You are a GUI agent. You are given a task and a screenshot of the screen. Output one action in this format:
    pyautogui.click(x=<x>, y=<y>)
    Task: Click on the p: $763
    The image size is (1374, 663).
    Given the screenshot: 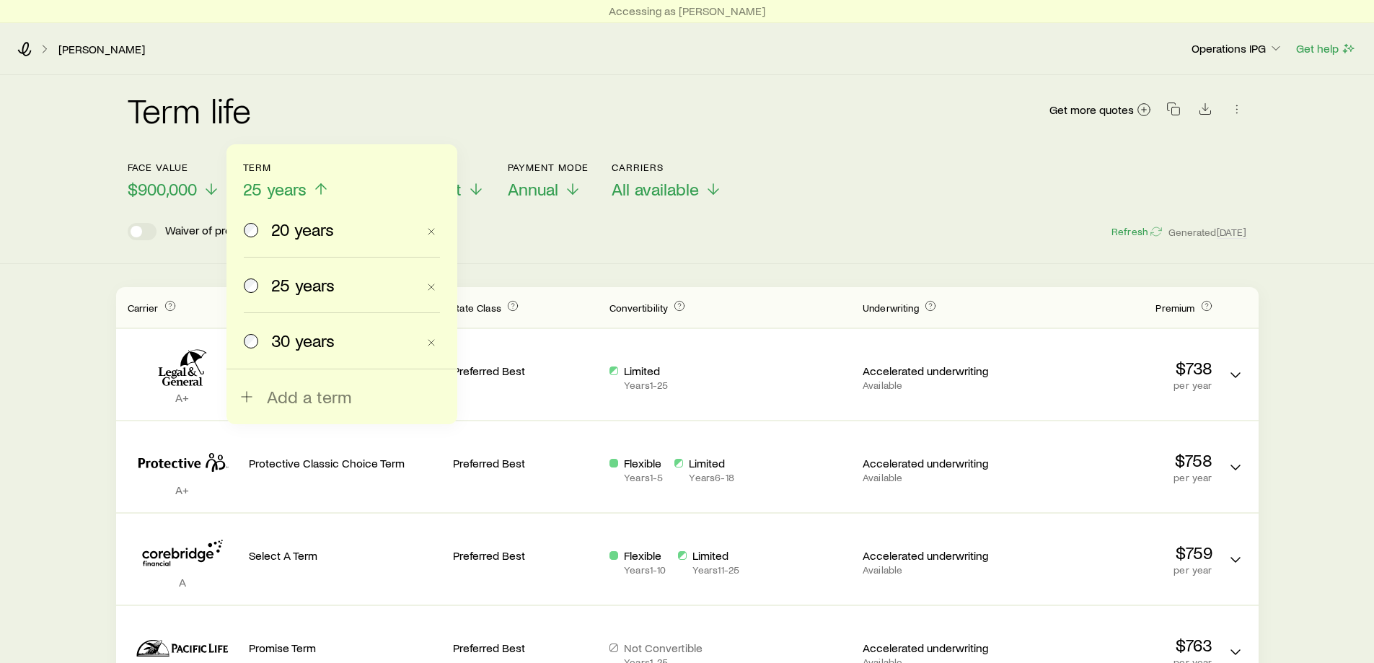 What is the action you would take?
    pyautogui.click(x=1116, y=645)
    